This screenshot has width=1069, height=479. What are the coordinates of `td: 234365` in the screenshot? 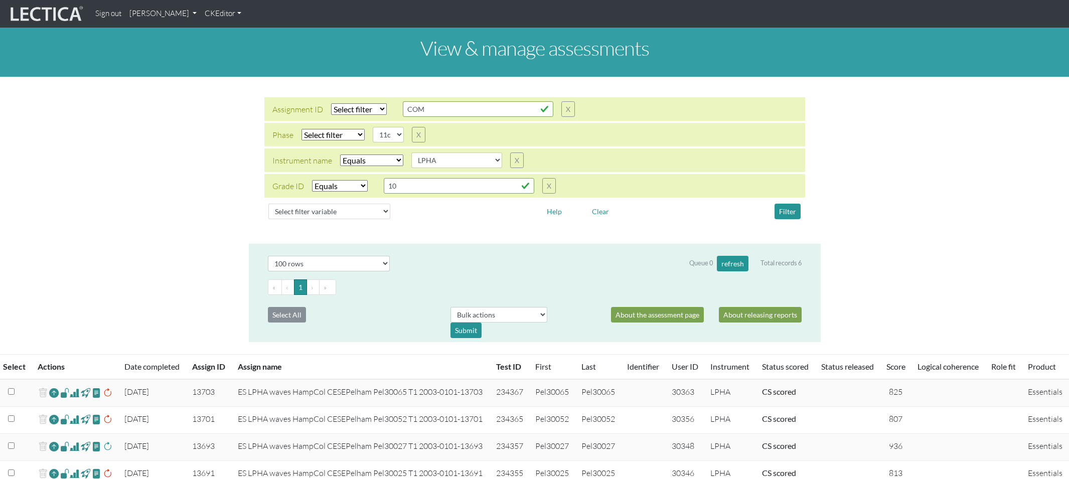 It's located at (510, 420).